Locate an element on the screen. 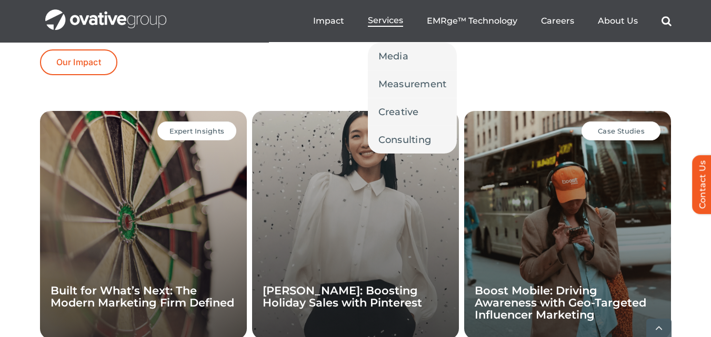 The width and height of the screenshot is (711, 337). span: Our Impact is located at coordinates (78, 62).